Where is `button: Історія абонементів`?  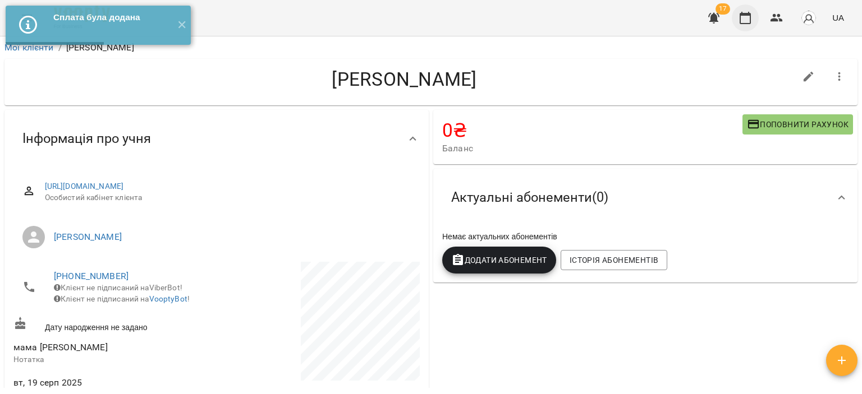 button: Історія абонементів is located at coordinates (614, 260).